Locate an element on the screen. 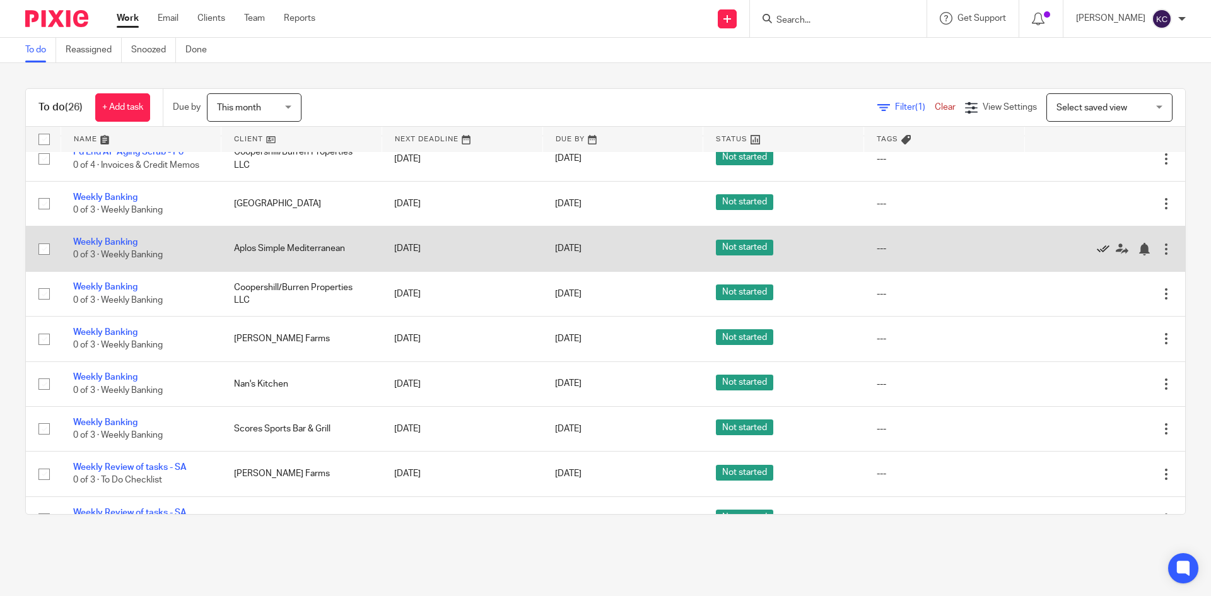  a: Snoozed is located at coordinates (153, 50).